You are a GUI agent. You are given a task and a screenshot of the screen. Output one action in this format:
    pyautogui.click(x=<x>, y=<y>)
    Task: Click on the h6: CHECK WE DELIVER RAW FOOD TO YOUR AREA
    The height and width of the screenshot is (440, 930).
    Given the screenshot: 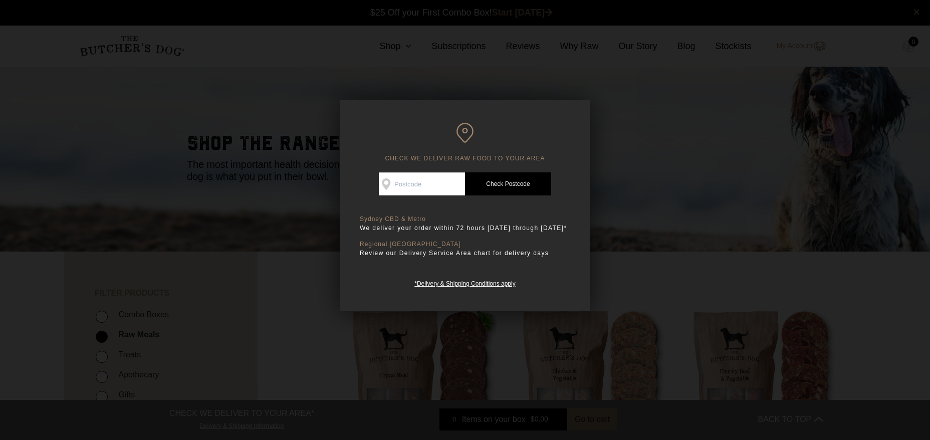 What is the action you would take?
    pyautogui.click(x=465, y=142)
    